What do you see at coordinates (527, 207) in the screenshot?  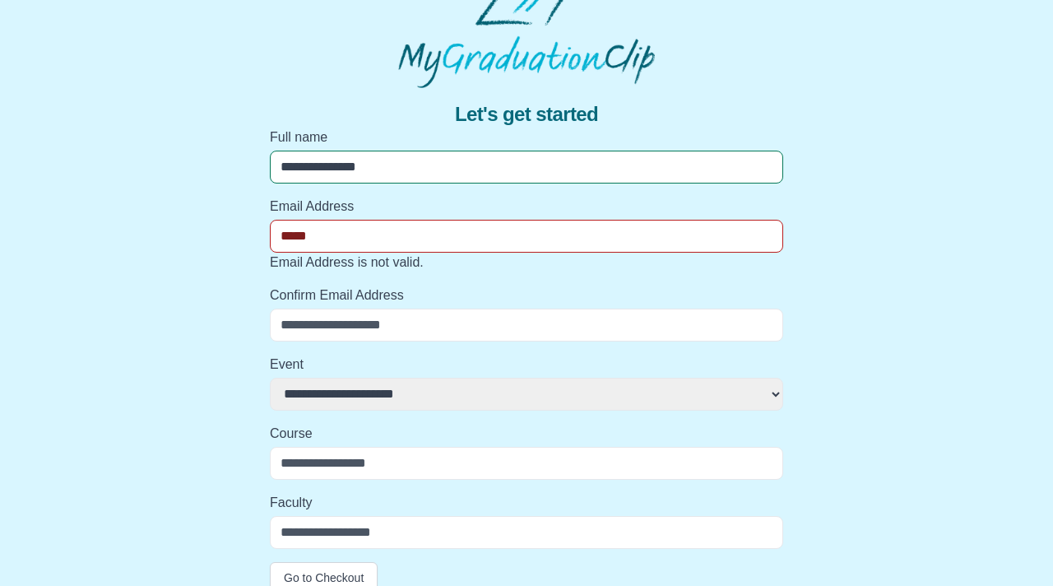 I see `label: Email Address` at bounding box center [527, 207].